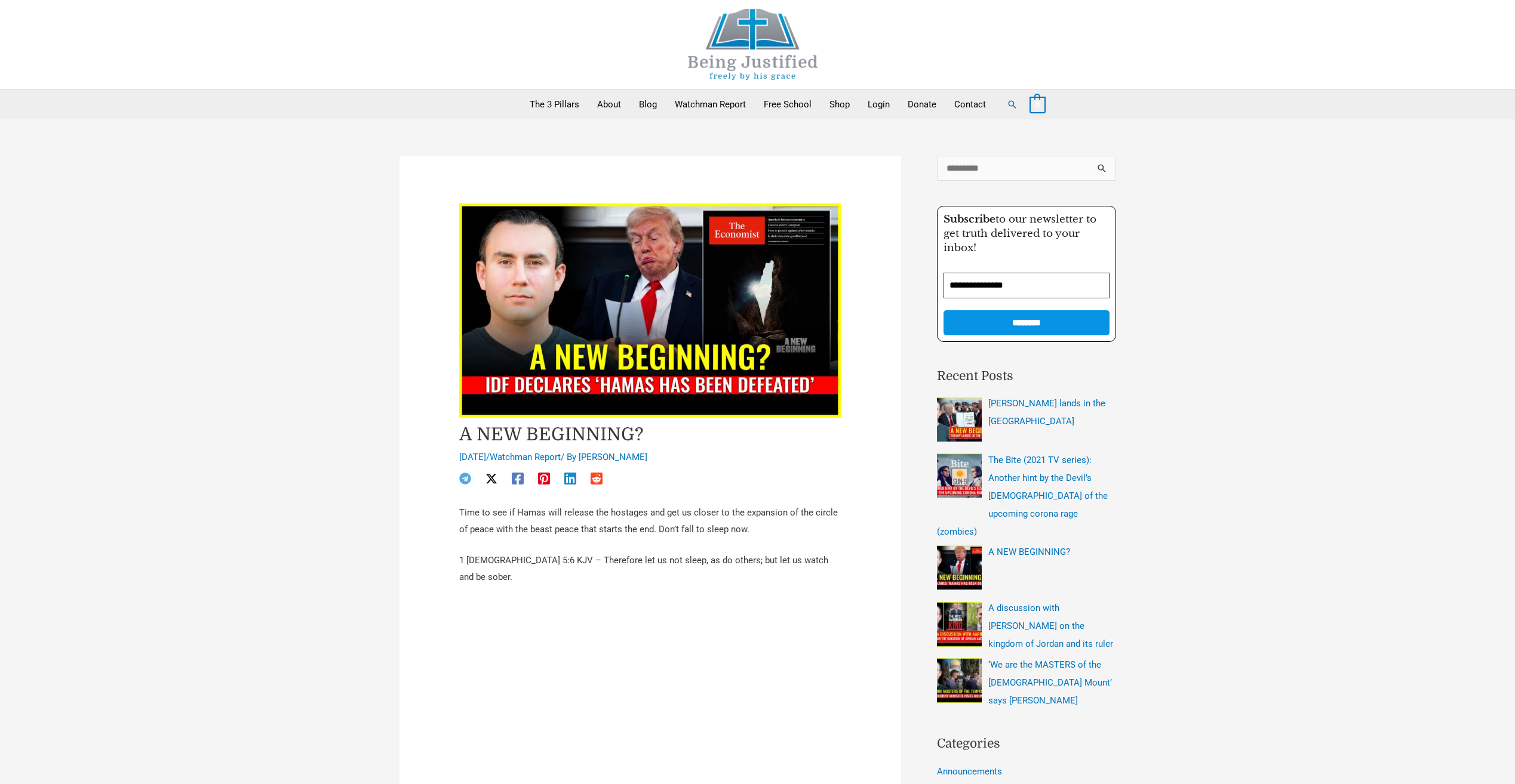 The width and height of the screenshot is (1515, 784). I want to click on a: Telegram, so click(465, 479).